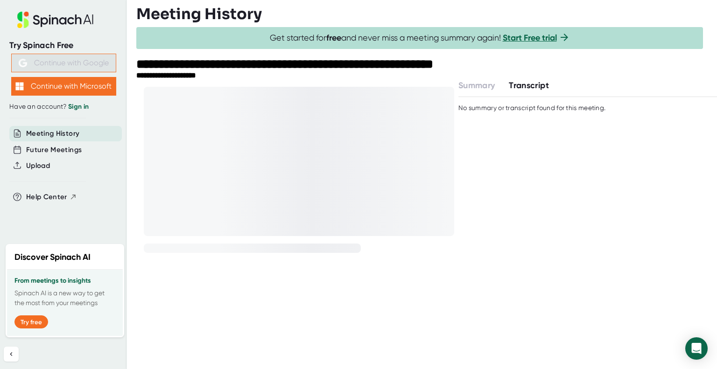 This screenshot has width=717, height=369. I want to click on span: Transcript, so click(529, 85).